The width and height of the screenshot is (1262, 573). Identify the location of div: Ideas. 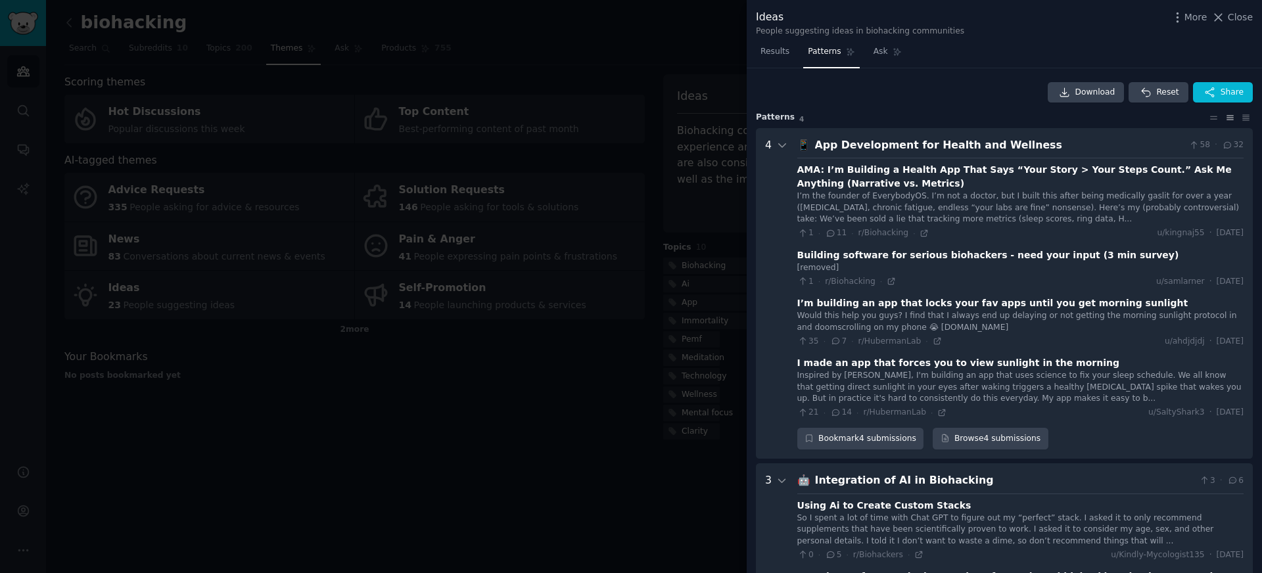
(860, 17).